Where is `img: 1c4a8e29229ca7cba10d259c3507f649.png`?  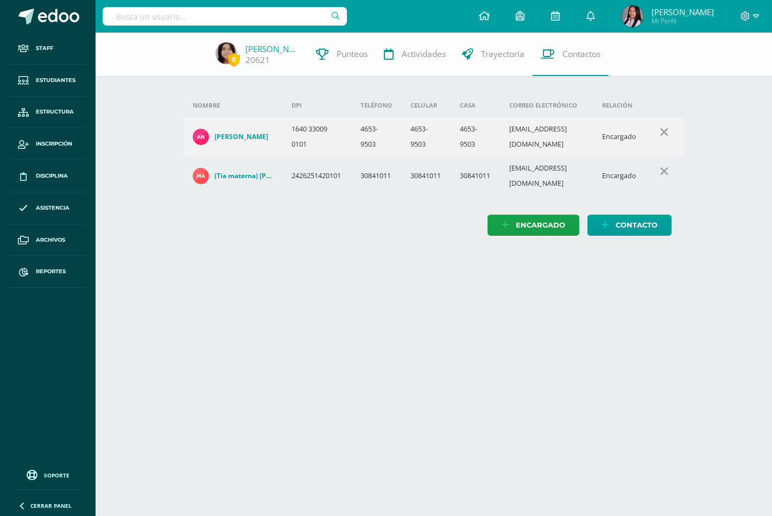
img: 1c4a8e29229ca7cba10d259c3507f649.png is located at coordinates (633, 16).